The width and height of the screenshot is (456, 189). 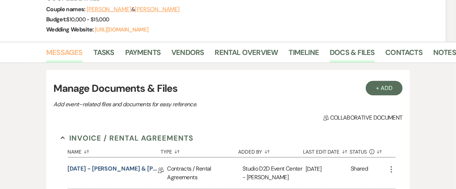 I want to click on span: Couple names:, so click(x=66, y=9).